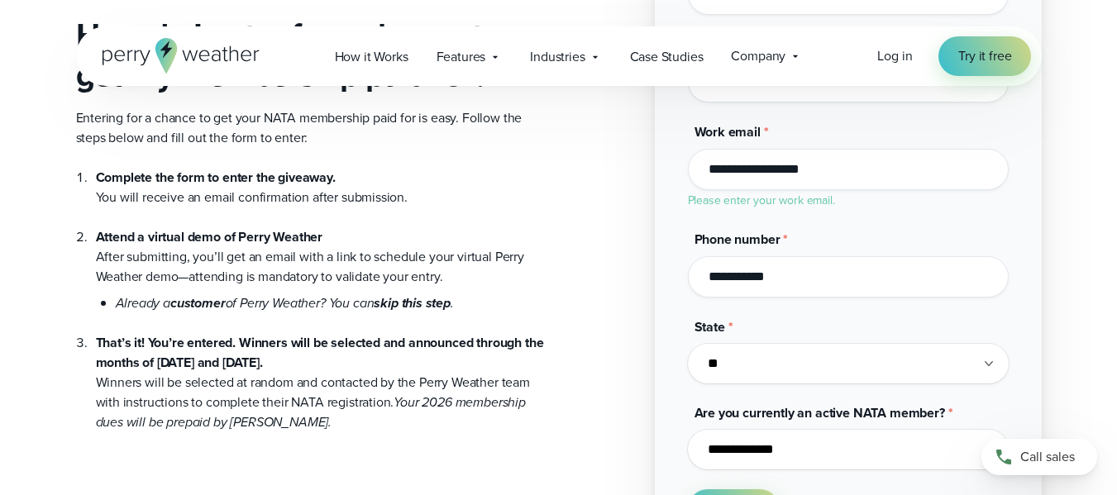 Image resolution: width=1117 pixels, height=495 pixels. What do you see at coordinates (557, 57) in the screenshot?
I see `span: Industries` at bounding box center [557, 57].